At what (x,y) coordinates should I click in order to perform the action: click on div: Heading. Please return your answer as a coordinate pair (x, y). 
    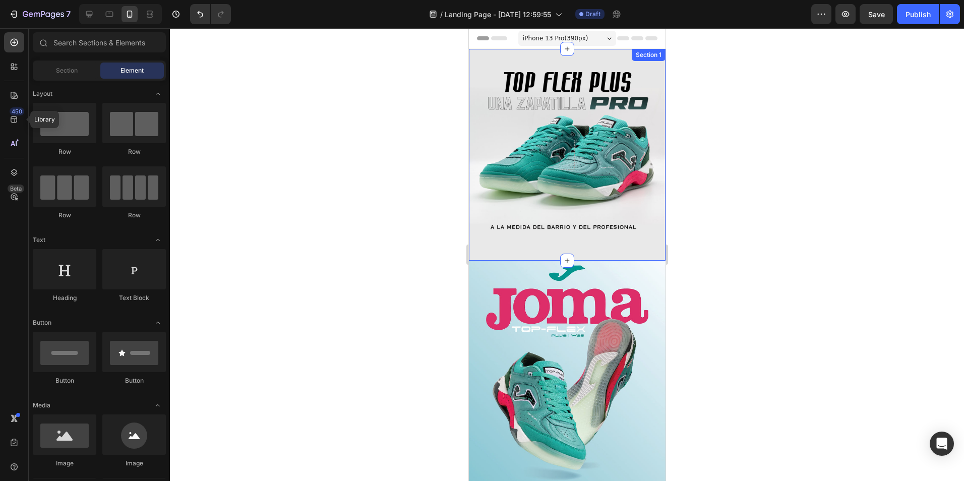
    Looking at the image, I should click on (65, 298).